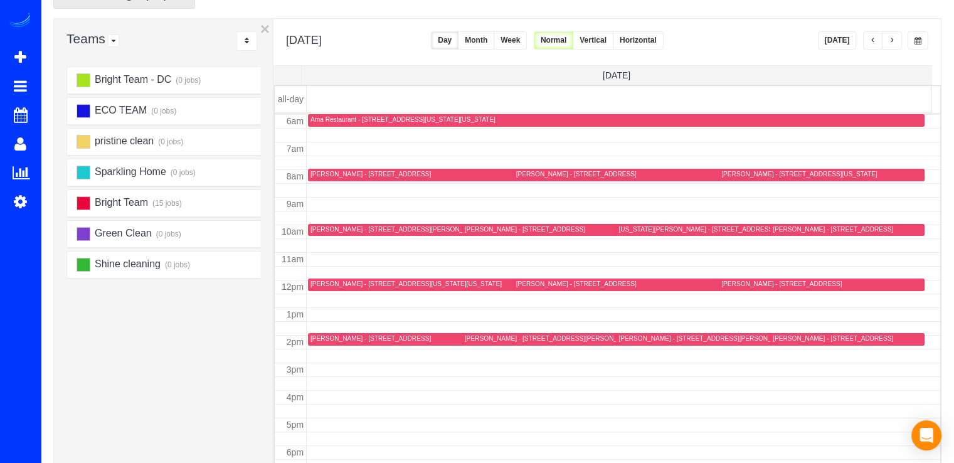 The image size is (954, 463). I want to click on button: Vertical, so click(593, 40).